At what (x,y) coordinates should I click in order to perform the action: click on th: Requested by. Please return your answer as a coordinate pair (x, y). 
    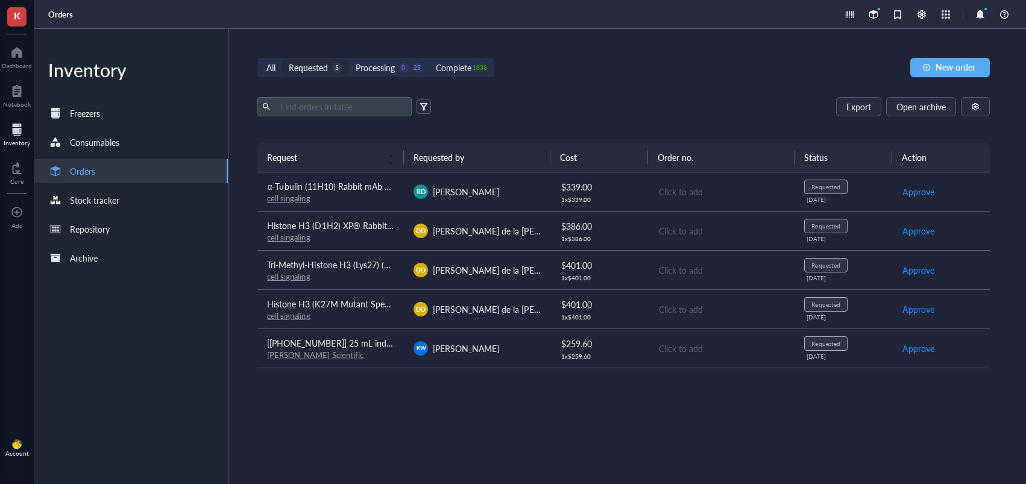
    Looking at the image, I should click on (477, 157).